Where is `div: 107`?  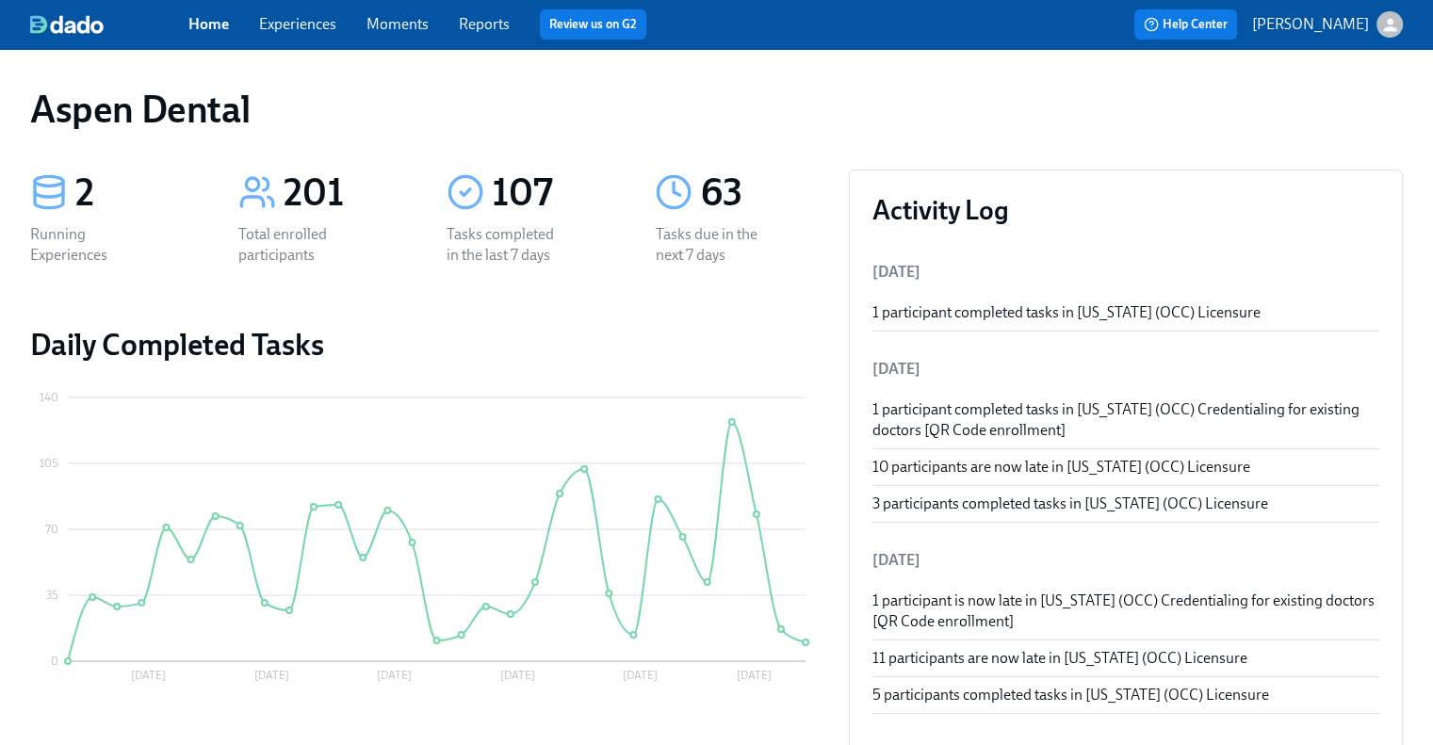 div: 107 is located at coordinates (550, 193).